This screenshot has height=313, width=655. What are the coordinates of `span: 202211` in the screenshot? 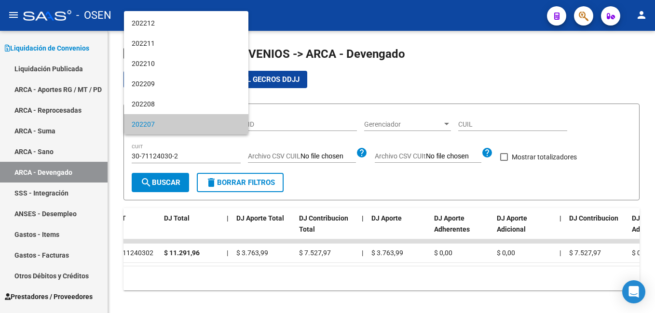 It's located at (186, 43).